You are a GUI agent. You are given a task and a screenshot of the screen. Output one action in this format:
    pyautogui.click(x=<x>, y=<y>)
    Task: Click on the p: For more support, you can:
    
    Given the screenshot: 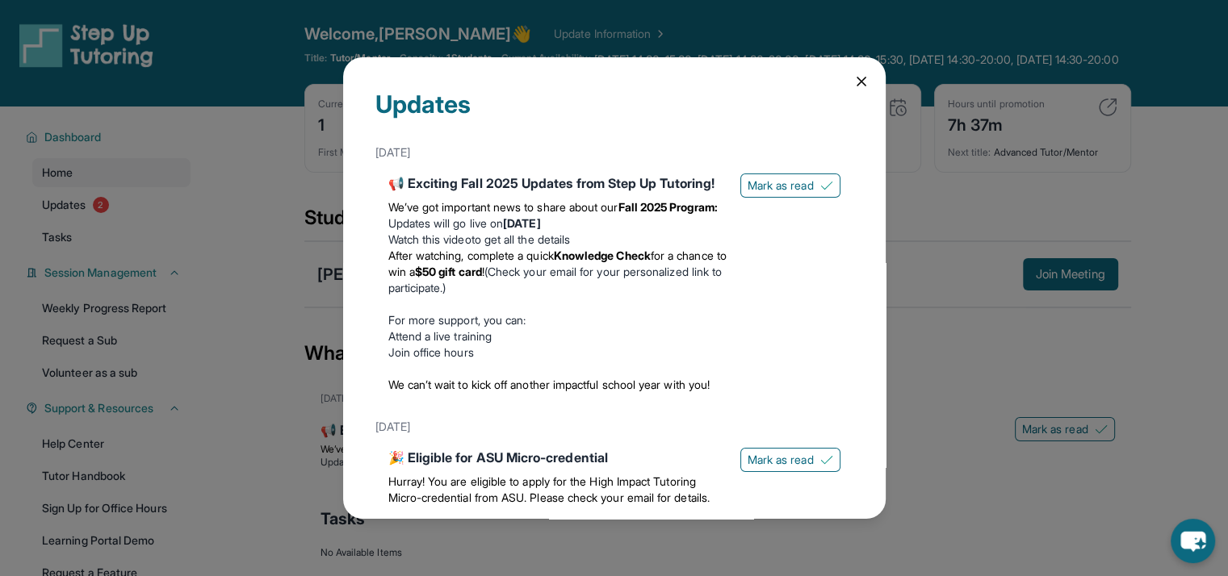 What is the action you would take?
    pyautogui.click(x=558, y=320)
    